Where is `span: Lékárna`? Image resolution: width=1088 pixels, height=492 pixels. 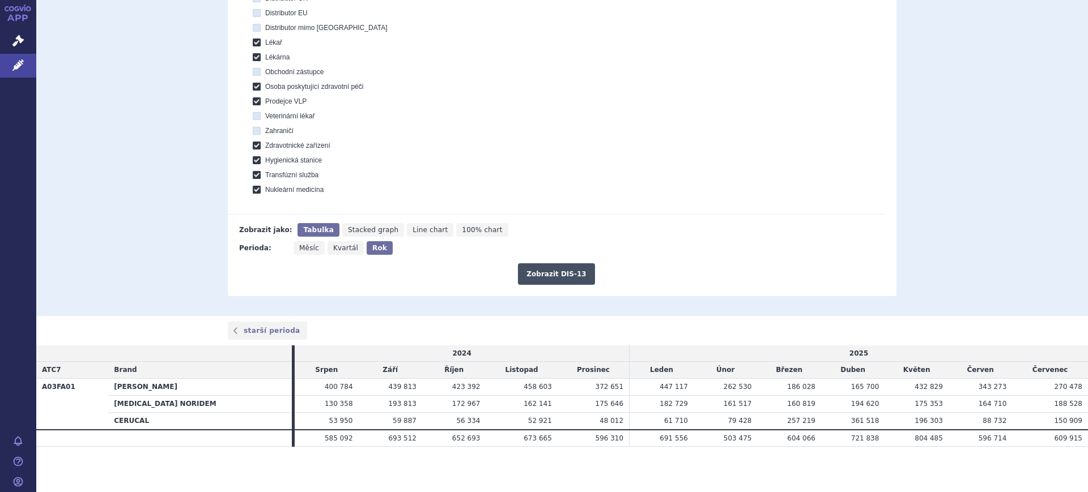 span: Lékárna is located at coordinates (277, 57).